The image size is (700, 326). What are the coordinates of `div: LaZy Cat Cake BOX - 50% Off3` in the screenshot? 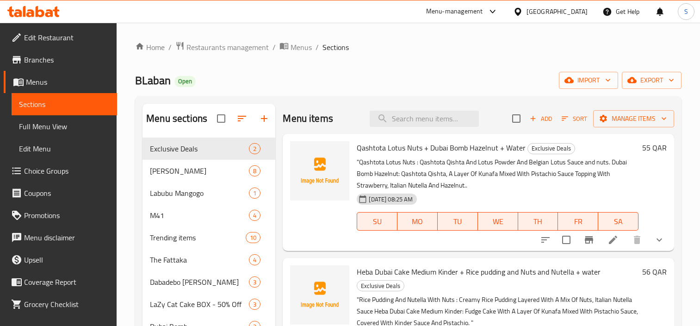 It's located at (209, 304).